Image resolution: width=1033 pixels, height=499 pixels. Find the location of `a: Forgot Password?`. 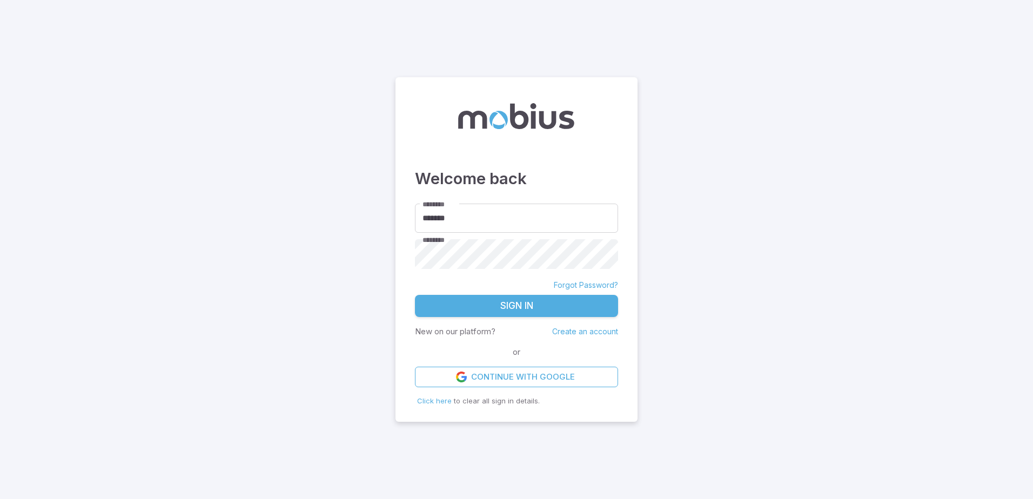

a: Forgot Password? is located at coordinates (585, 285).